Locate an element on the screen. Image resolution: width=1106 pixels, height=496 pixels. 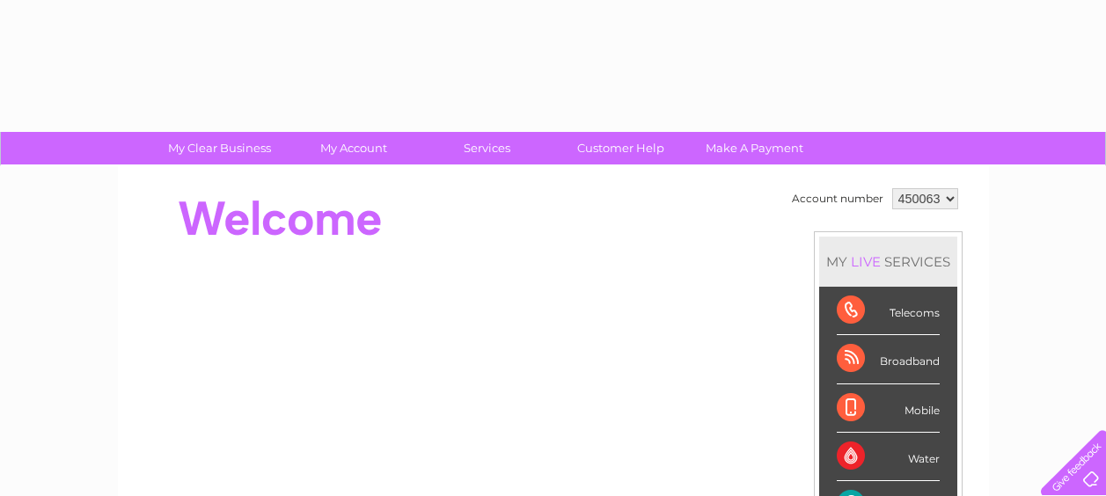
div: Broadband is located at coordinates (888, 359).